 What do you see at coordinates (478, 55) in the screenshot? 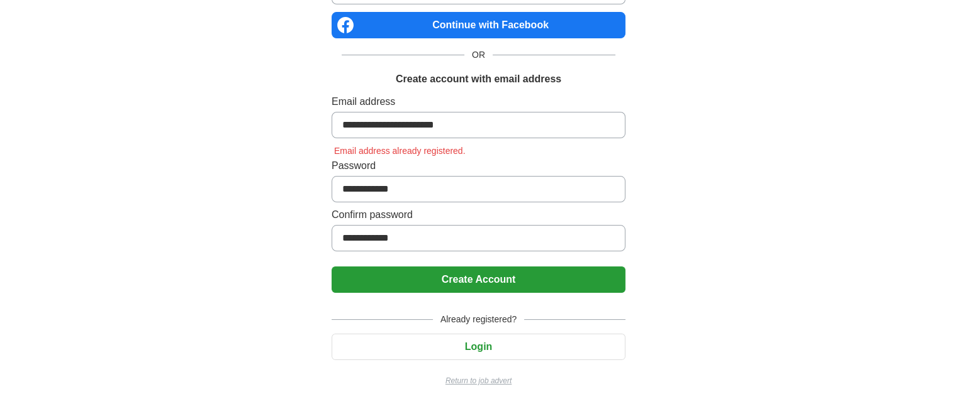
I see `span: OR` at bounding box center [478, 55].